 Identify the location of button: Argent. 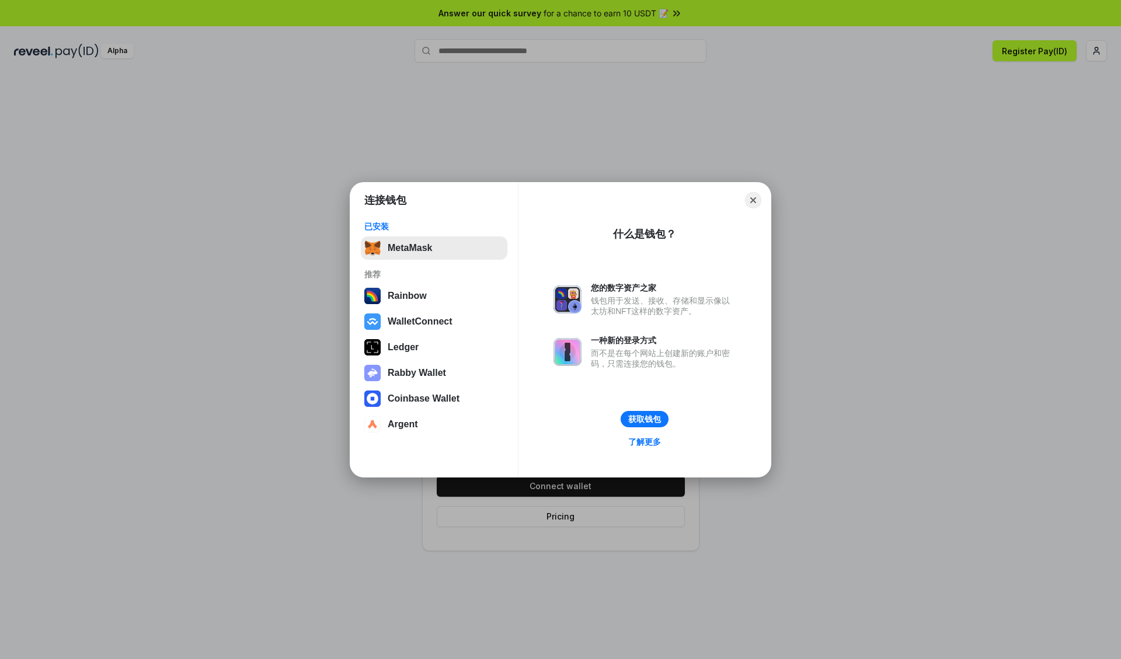
(434, 425).